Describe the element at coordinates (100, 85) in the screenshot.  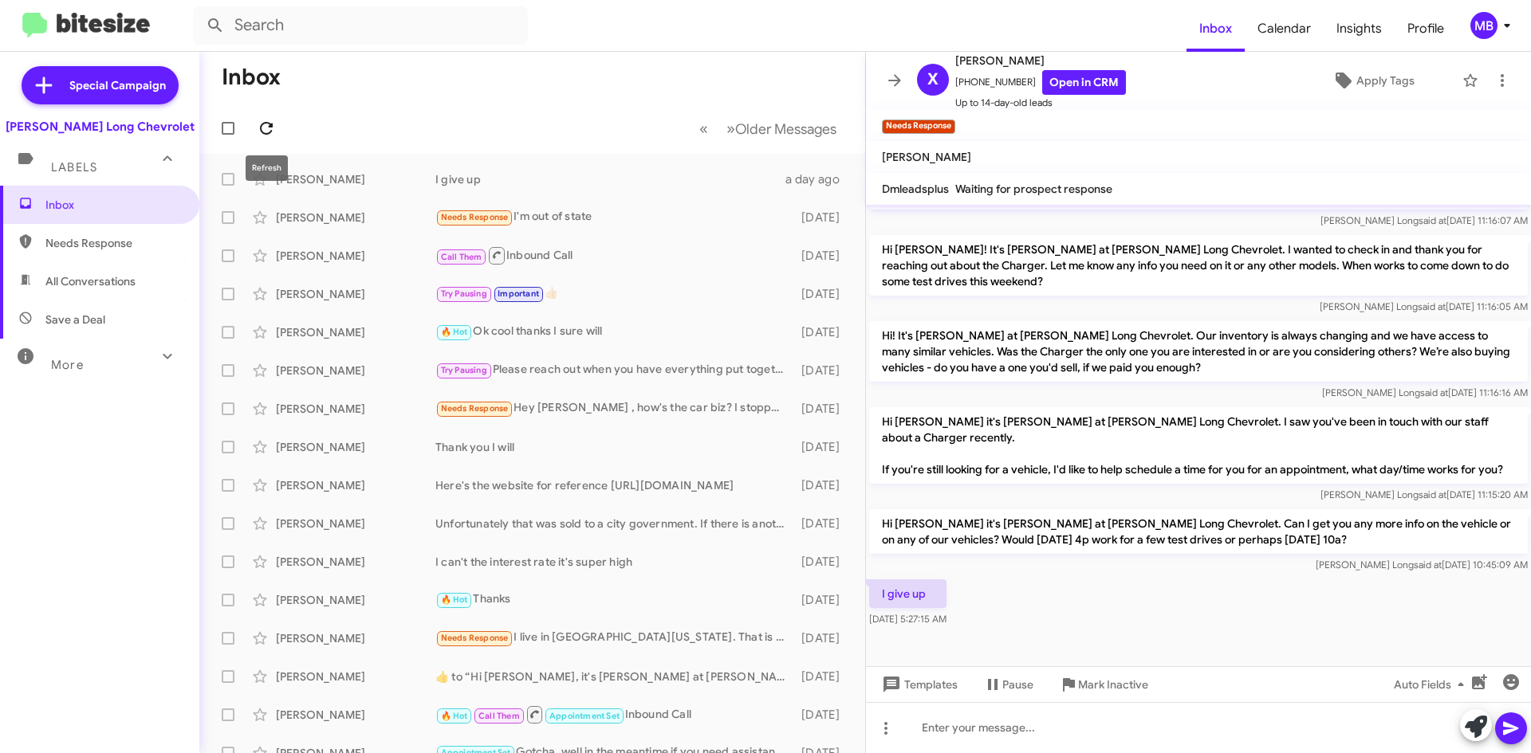
I see `a: Special Campaign` at that location.